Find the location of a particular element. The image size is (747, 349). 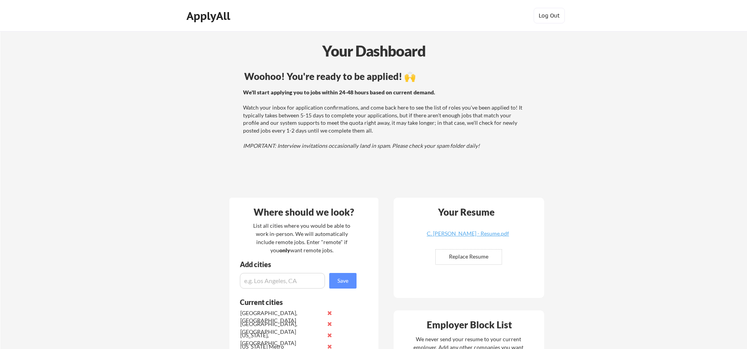

button: Log Out is located at coordinates (549, 16).